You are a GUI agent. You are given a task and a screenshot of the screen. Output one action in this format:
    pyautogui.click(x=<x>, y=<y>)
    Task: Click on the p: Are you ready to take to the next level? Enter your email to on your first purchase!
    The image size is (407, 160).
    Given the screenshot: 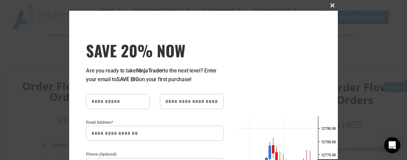 What is the action you would take?
    pyautogui.click(x=155, y=75)
    